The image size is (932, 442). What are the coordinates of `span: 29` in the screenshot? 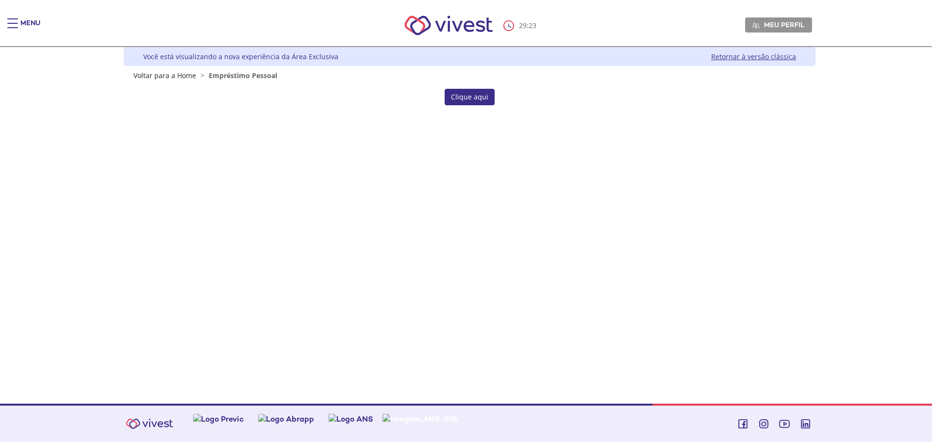 It's located at (523, 25).